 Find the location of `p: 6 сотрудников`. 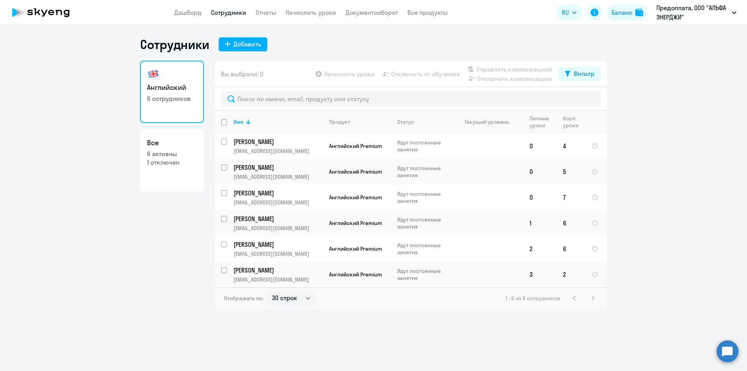

p: 6 сотрудников is located at coordinates (172, 98).